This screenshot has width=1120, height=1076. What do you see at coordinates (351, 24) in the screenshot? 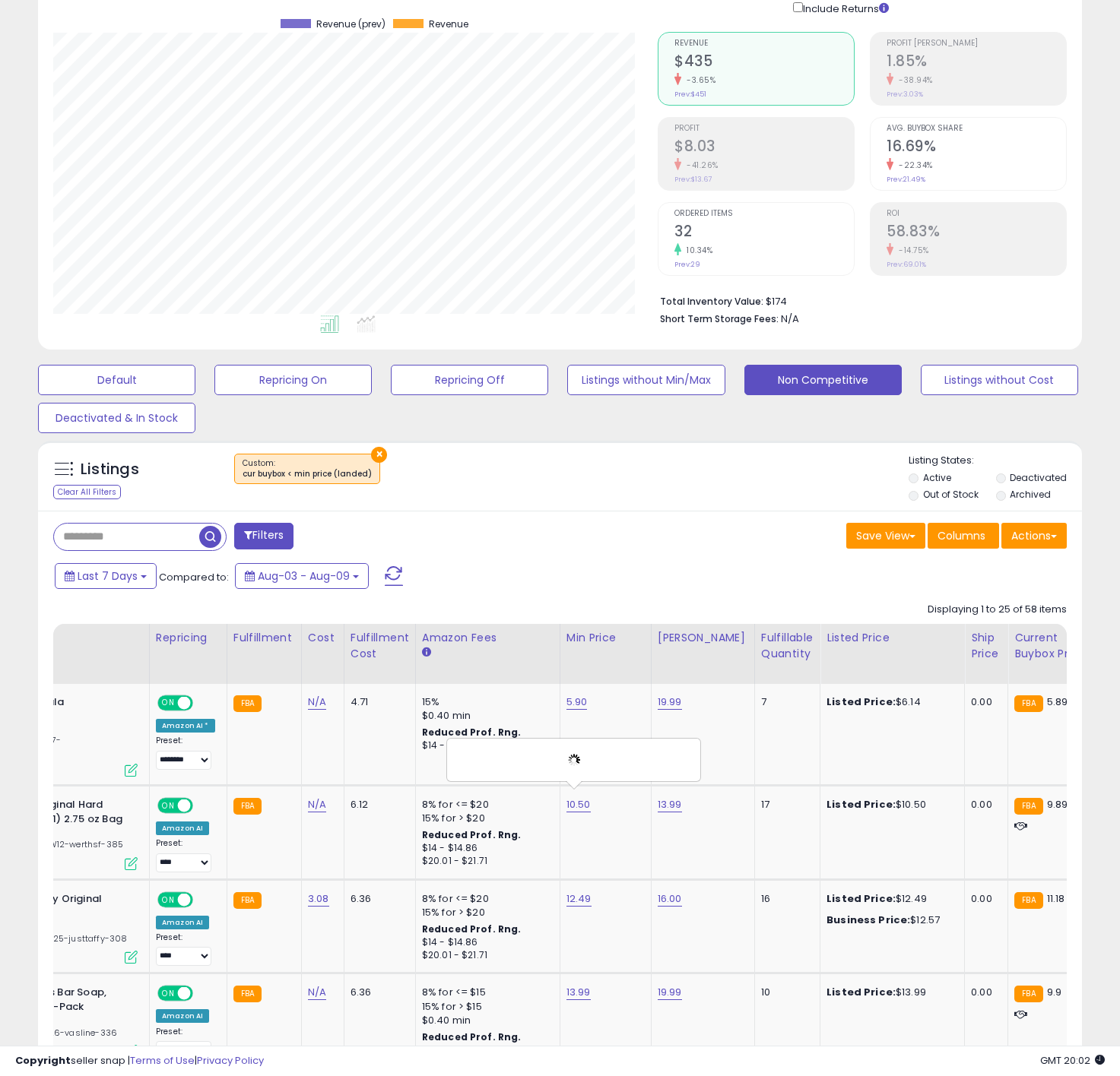
I see `span: Revenue (prev)` at bounding box center [351, 24].